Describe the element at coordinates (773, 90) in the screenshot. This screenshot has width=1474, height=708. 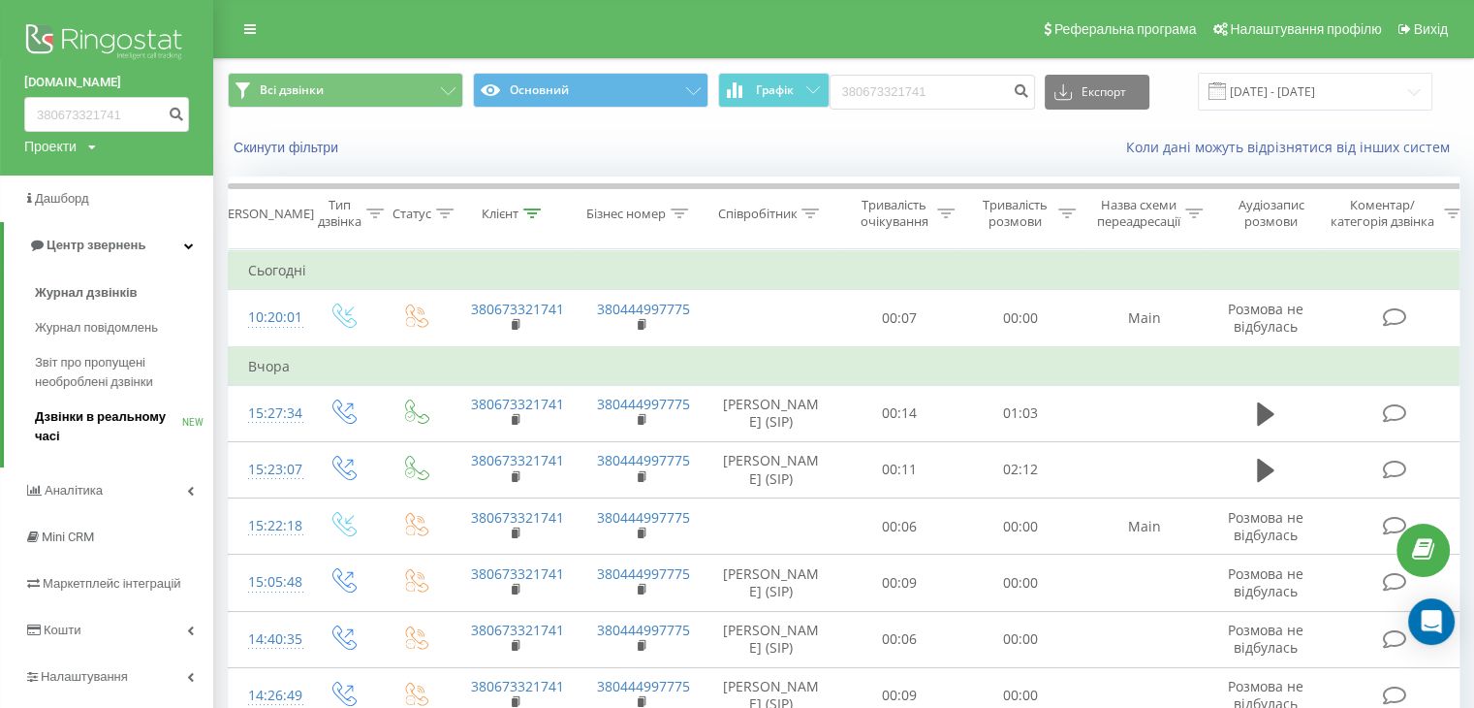
I see `button: Графік` at that location.